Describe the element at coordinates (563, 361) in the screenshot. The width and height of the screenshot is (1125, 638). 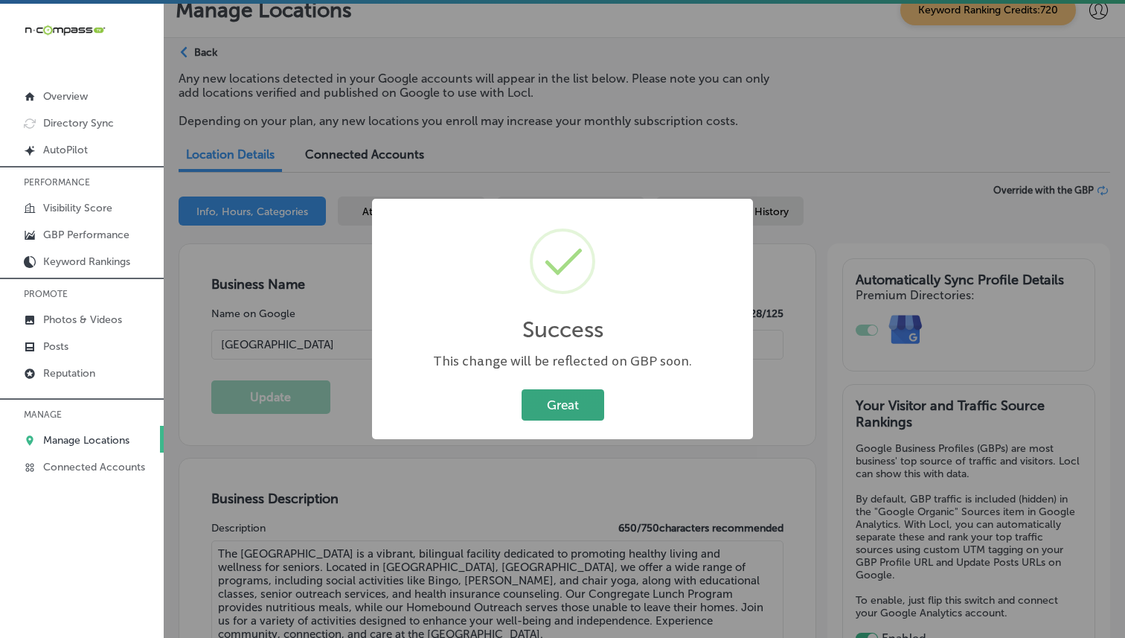
I see `div: This change will be reflected on GBP soon.` at that location.